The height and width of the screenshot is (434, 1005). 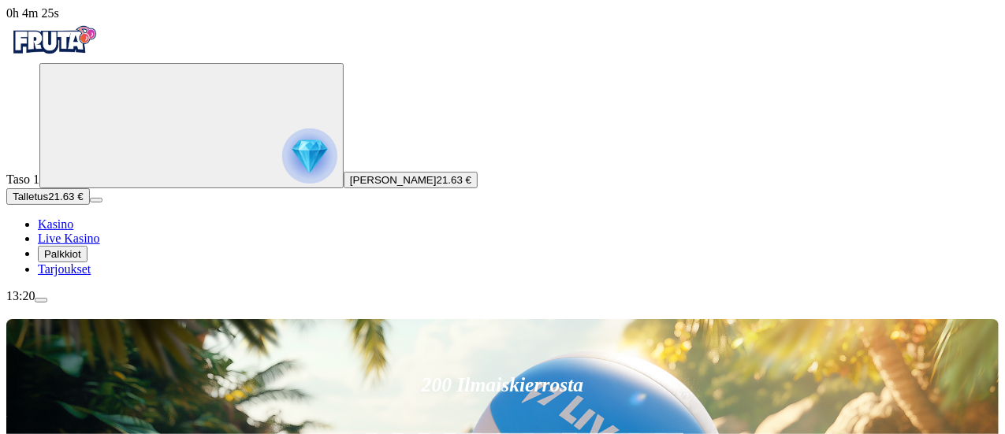 I want to click on a: Tarjoukset, so click(x=64, y=269).